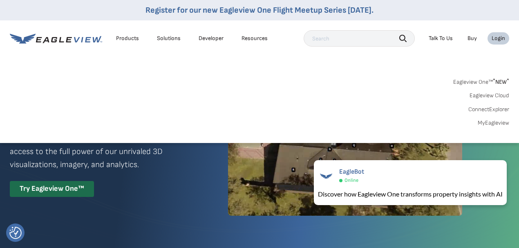  I want to click on div: Solutions, so click(169, 38).